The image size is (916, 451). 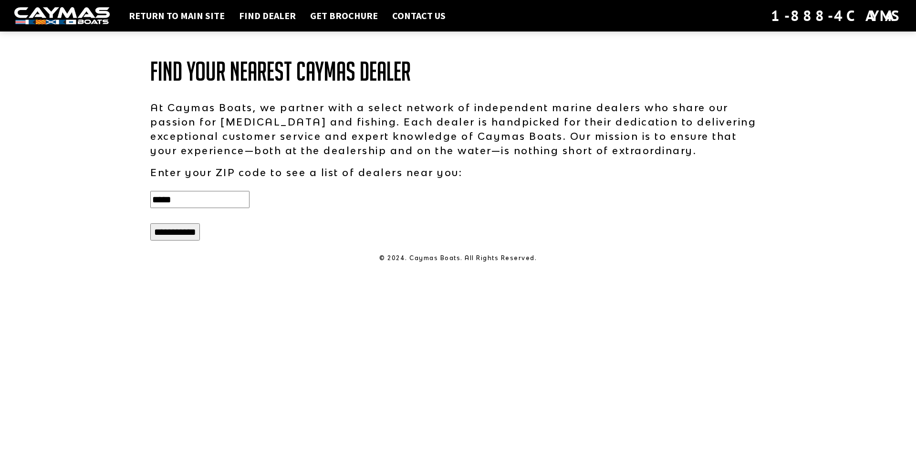 What do you see at coordinates (344, 16) in the screenshot?
I see `a: Get Brochure` at bounding box center [344, 16].